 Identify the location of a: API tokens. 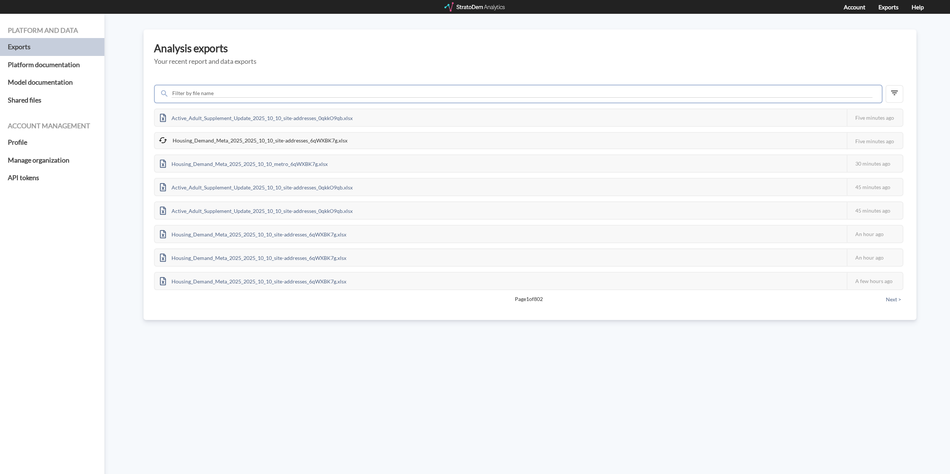
(52, 178).